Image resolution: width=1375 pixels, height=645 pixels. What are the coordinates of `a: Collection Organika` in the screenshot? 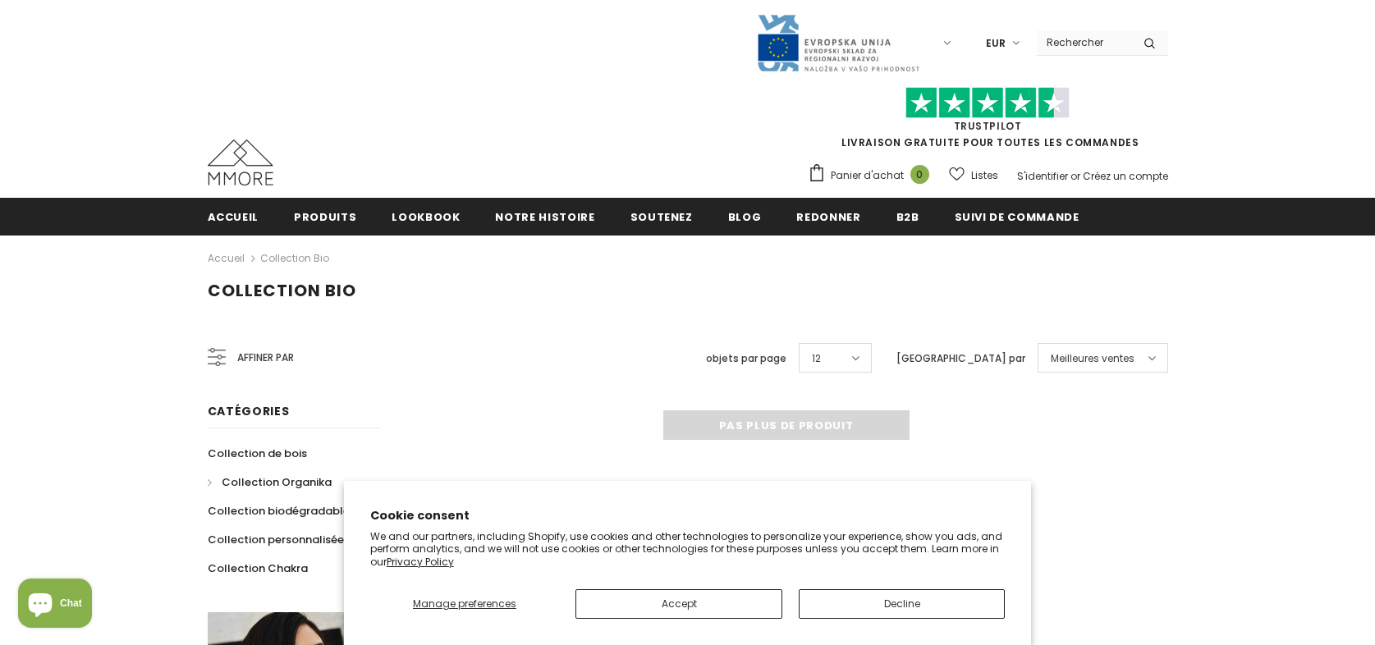 It's located at (269, 482).